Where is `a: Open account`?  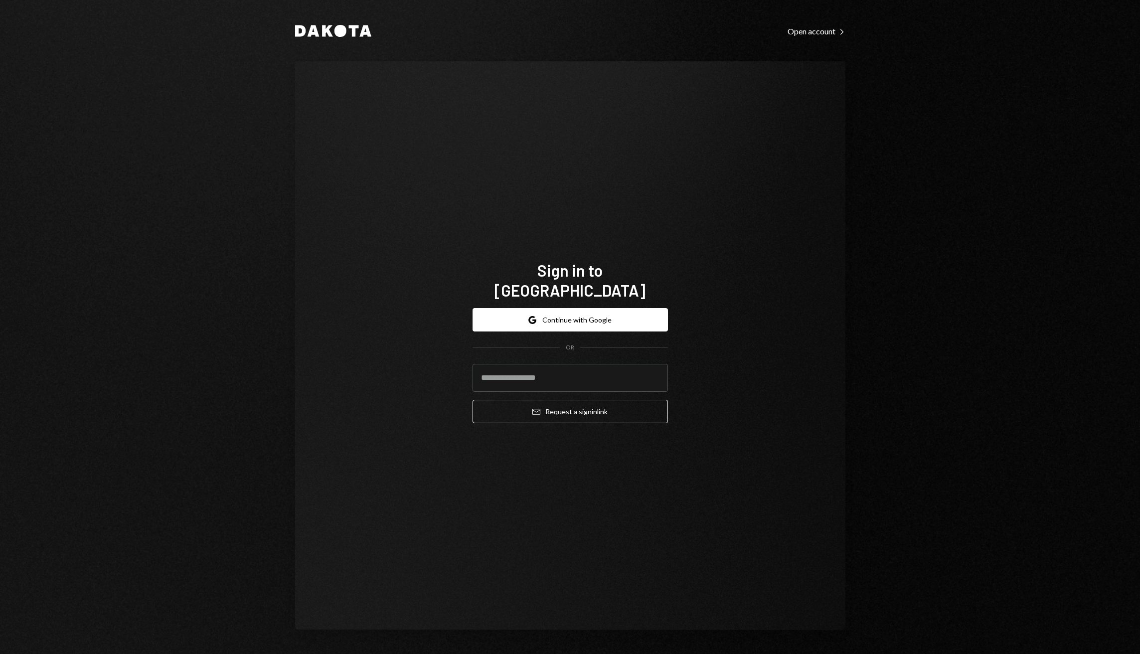
a: Open account is located at coordinates (816, 31).